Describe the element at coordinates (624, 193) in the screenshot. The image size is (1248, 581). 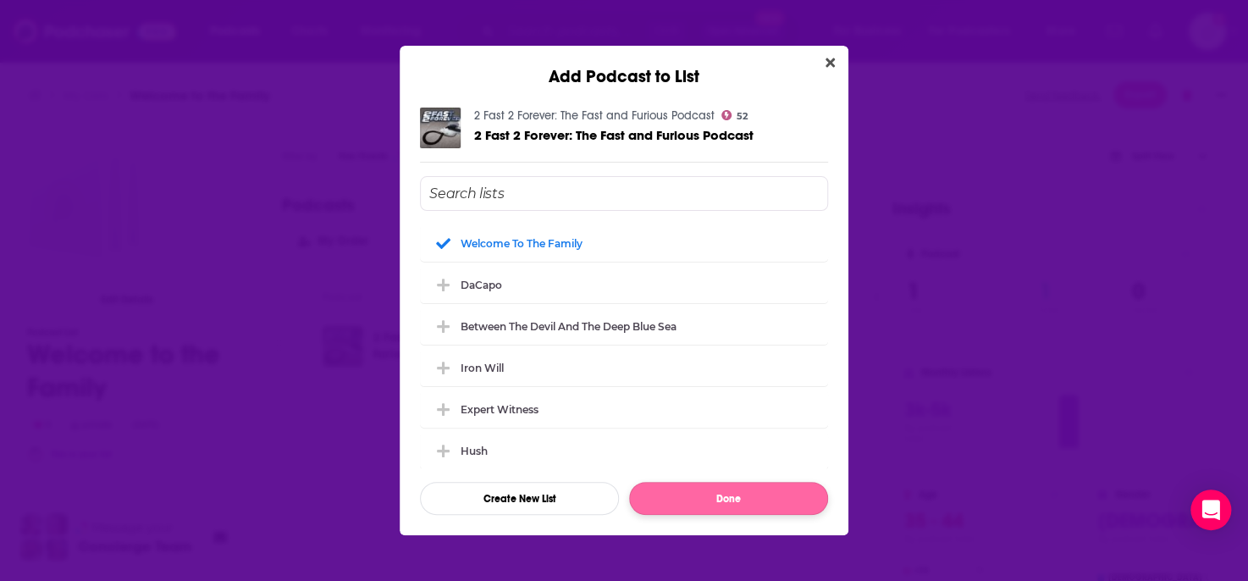
I see `input: Search lists` at that location.